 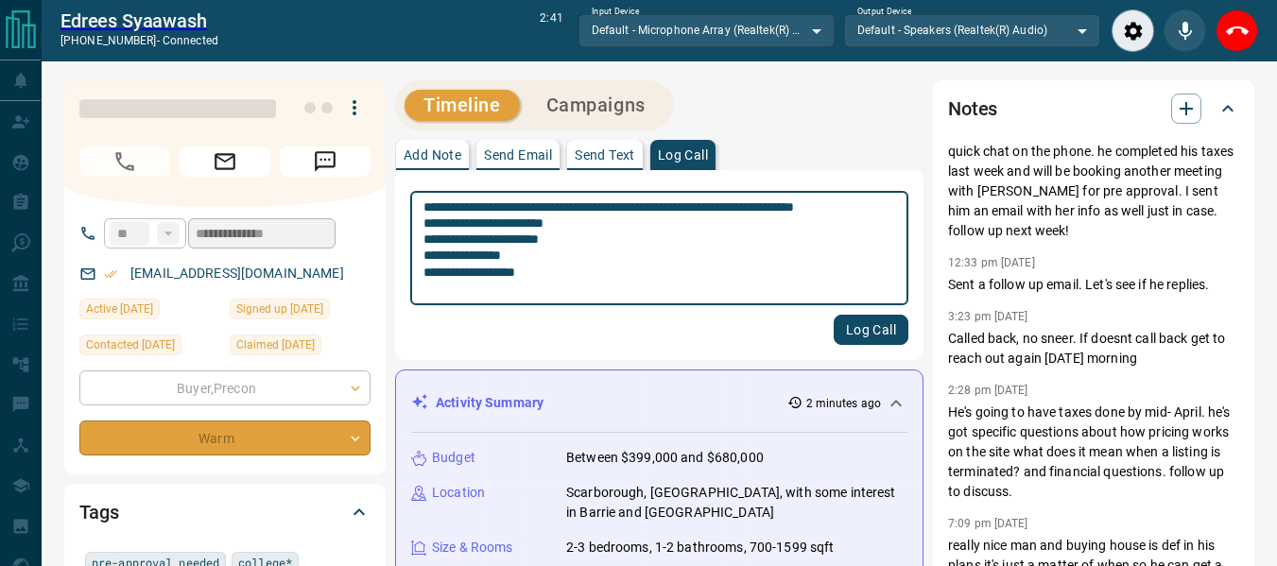 What do you see at coordinates (1132, 30) in the screenshot?
I see `div: Audio Settings` at bounding box center [1132, 30].